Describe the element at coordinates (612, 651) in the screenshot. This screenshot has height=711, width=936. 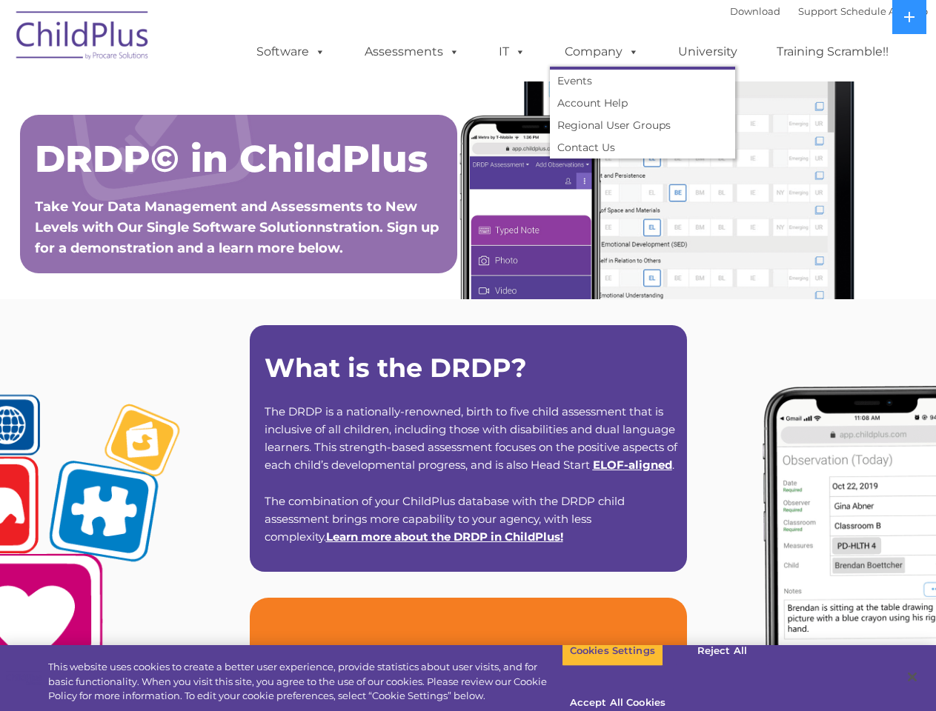
I see `button: Cookies Settings` at that location.